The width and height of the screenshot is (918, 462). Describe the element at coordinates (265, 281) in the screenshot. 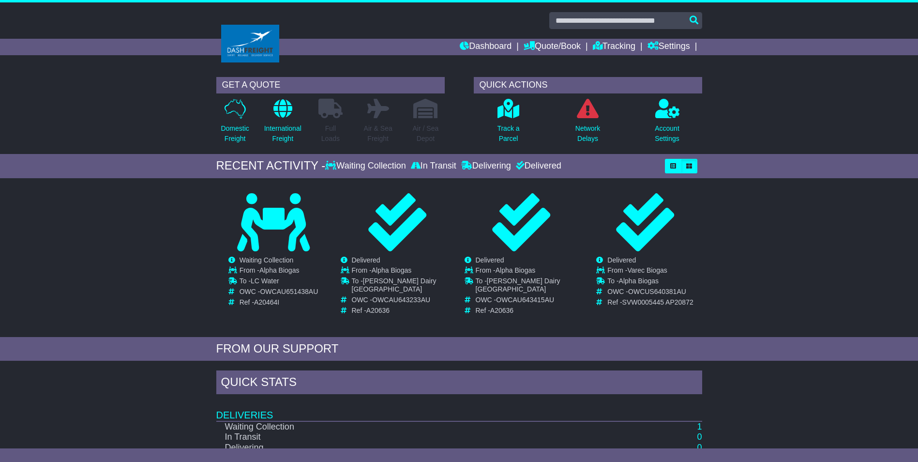

I see `span: LC Water` at that location.